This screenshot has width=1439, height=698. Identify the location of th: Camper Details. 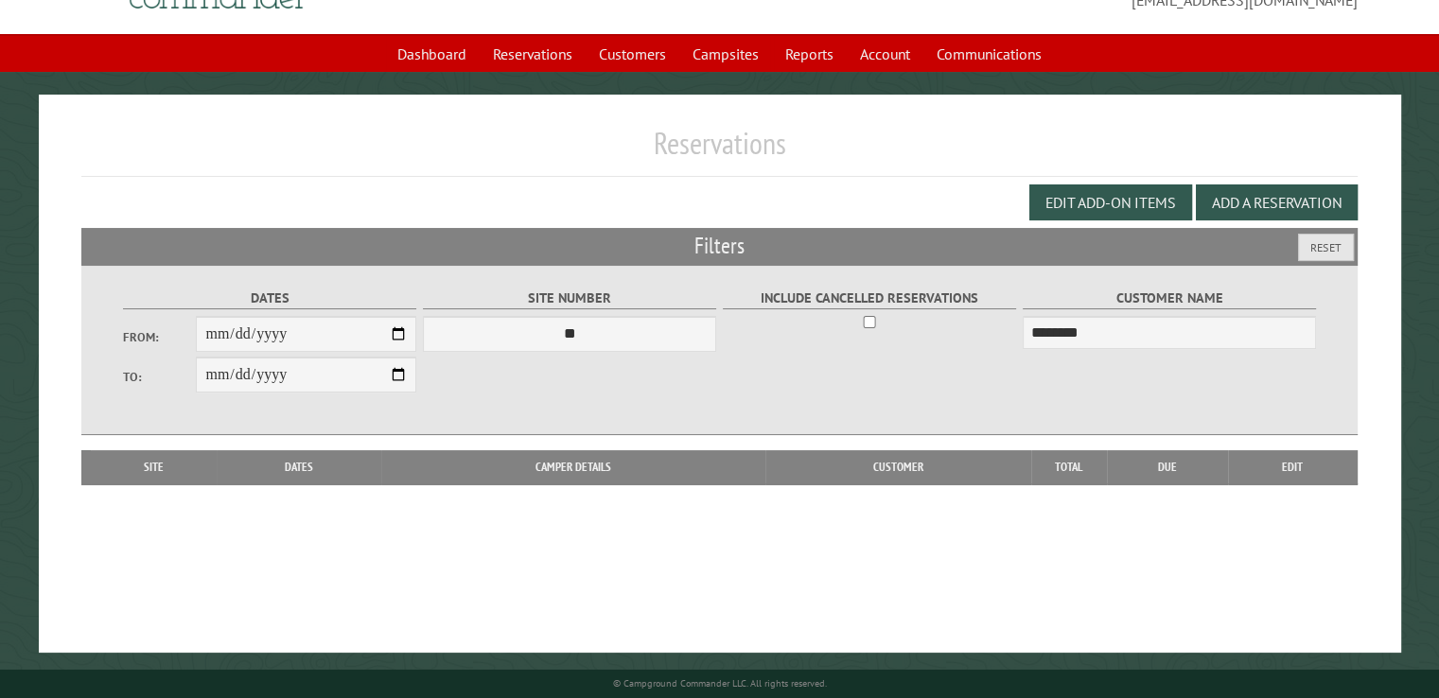
(573, 467).